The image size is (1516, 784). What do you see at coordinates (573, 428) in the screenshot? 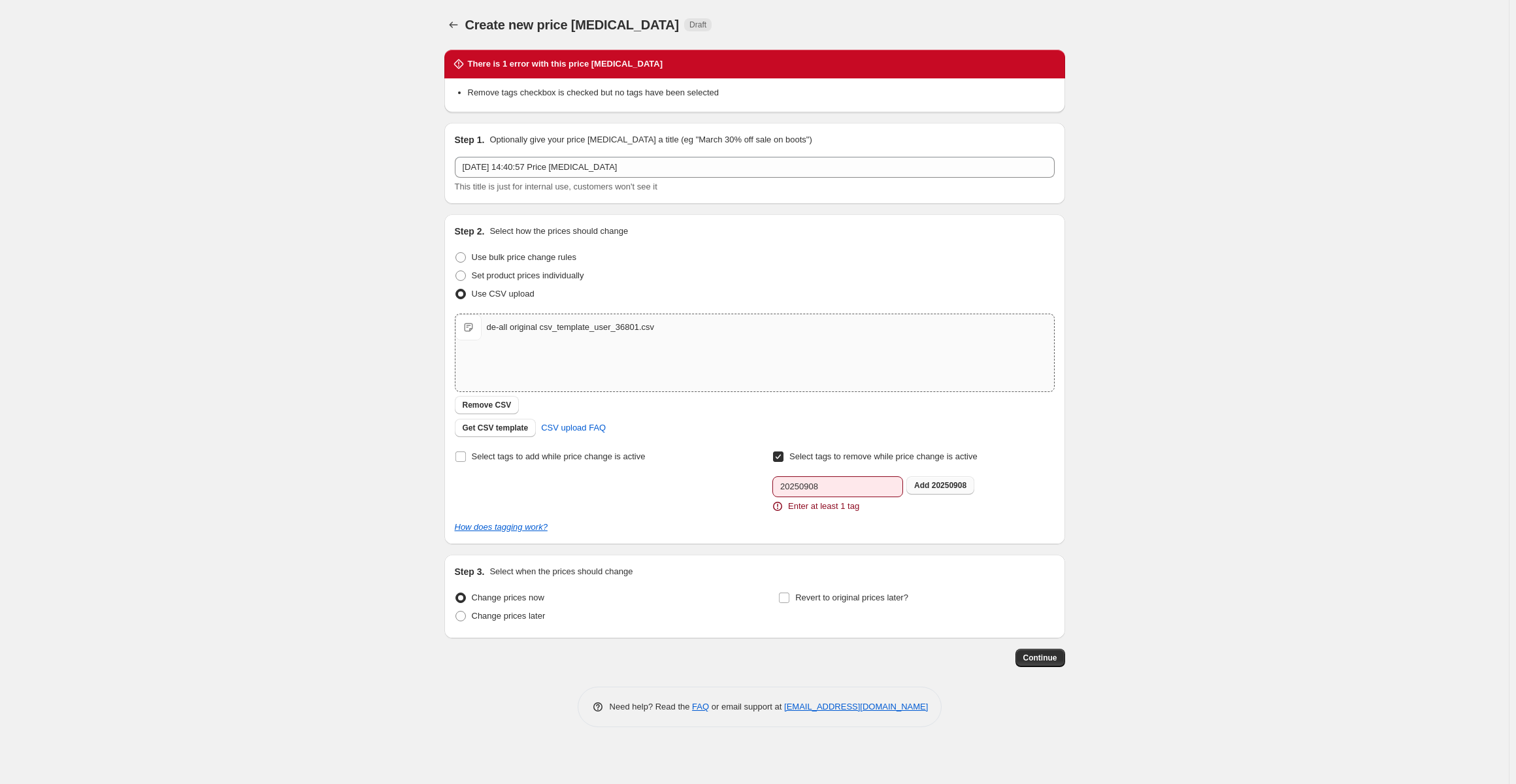
I see `span: CSV upload FAQ` at bounding box center [573, 428].